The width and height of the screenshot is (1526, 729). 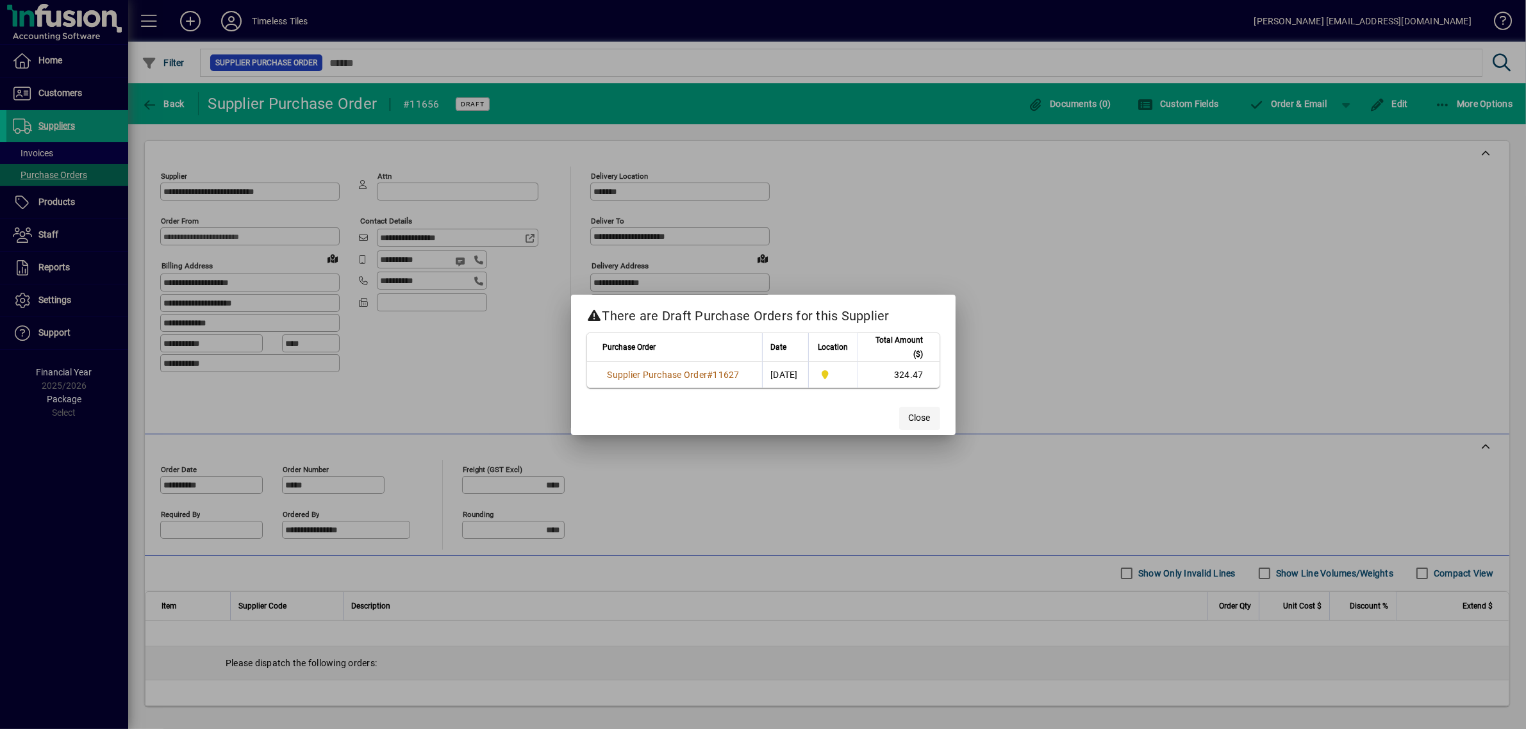 I want to click on a: Supplier Purchase Order#11627, so click(x=674, y=375).